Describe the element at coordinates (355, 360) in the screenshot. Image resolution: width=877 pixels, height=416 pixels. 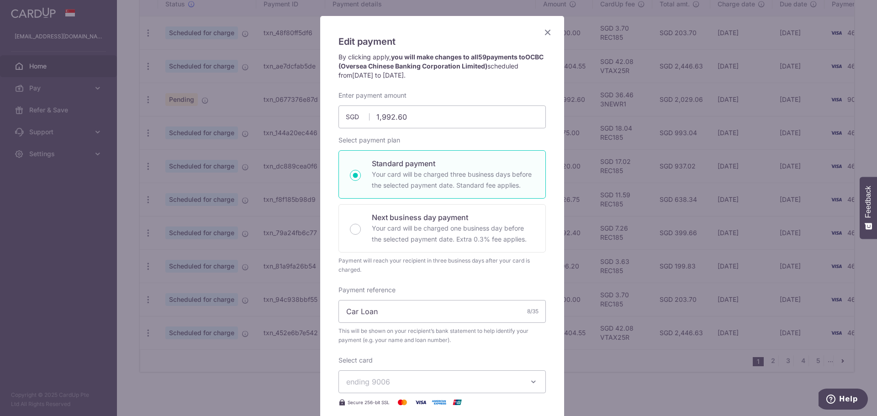
I see `label: Select card` at that location.